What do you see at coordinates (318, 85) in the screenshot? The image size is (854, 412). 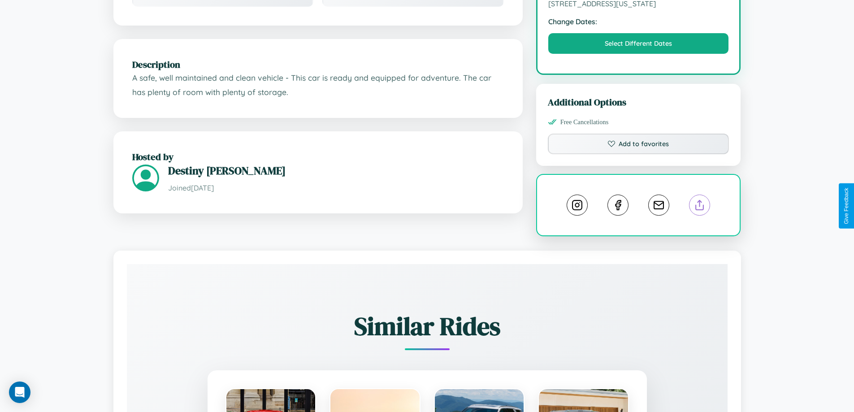 I see `p: A safe, well maintained and clean vehicle - This car is ready and equipped for adventure. The car...` at bounding box center [318, 85].